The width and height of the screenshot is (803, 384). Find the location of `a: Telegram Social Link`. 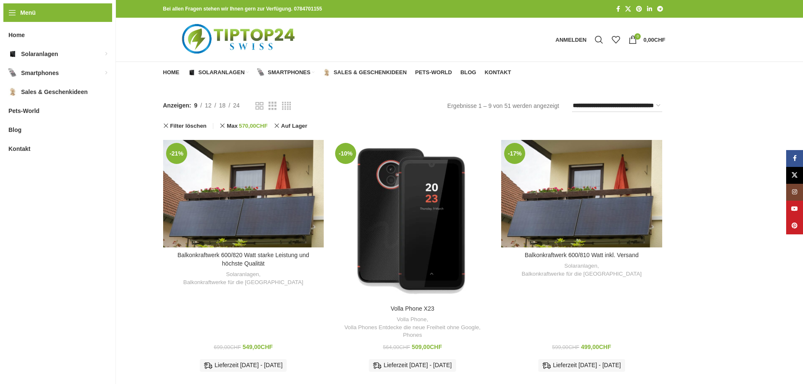

a: Telegram Social Link is located at coordinates (660, 9).